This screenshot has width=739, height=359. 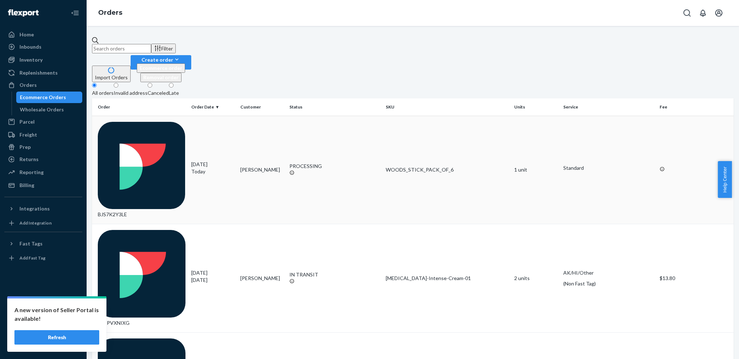 What do you see at coordinates (110, 13) in the screenshot?
I see `ol: breadcrumbs` at bounding box center [110, 13].